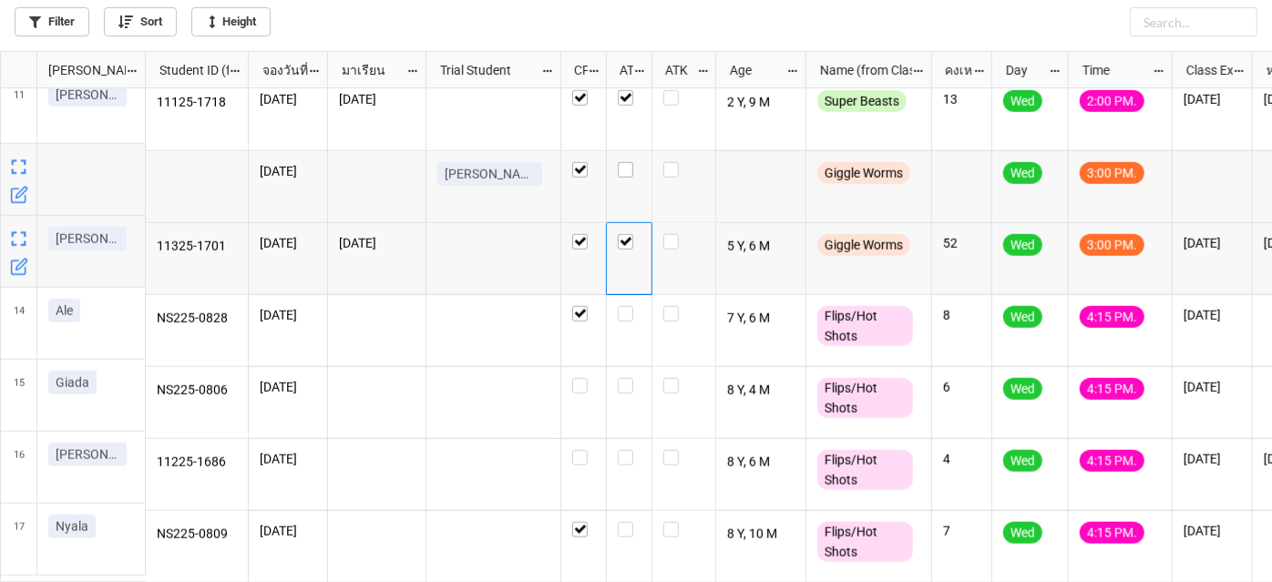  I want to click on p: NS225-0806, so click(197, 391).